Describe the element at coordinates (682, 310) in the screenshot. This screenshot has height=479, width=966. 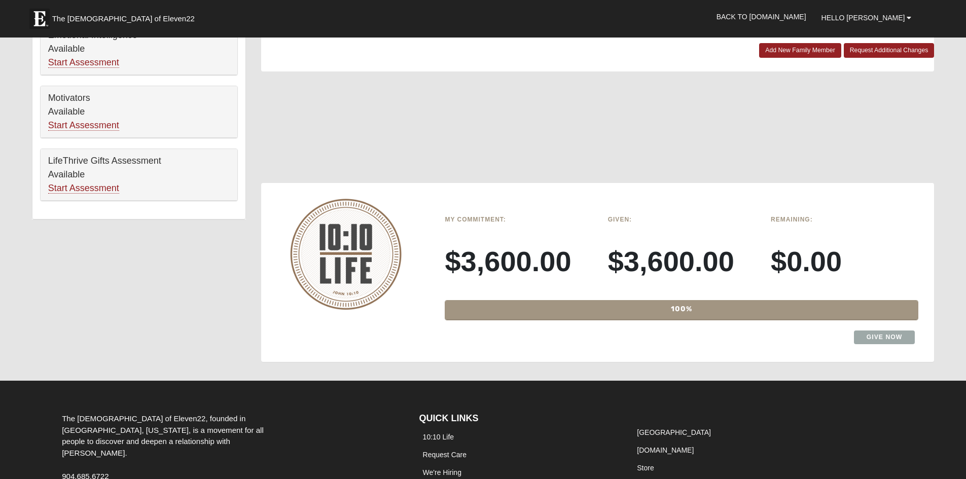
I see `div: 100%` at that location.